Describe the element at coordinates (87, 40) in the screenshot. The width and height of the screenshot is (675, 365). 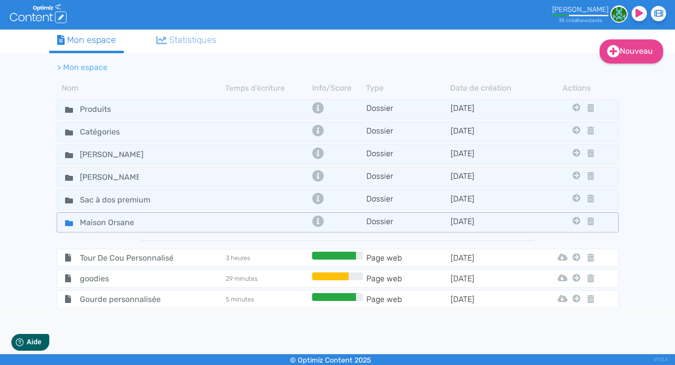
I see `div: Mon espace` at that location.